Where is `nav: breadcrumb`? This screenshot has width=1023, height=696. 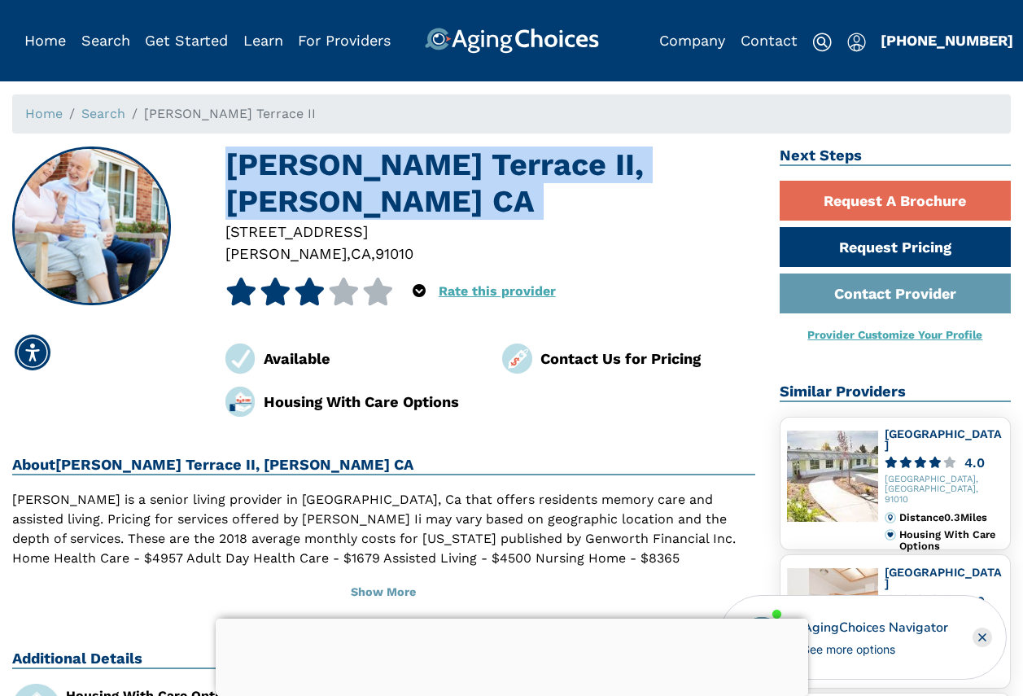
nav: breadcrumb is located at coordinates (511, 114).